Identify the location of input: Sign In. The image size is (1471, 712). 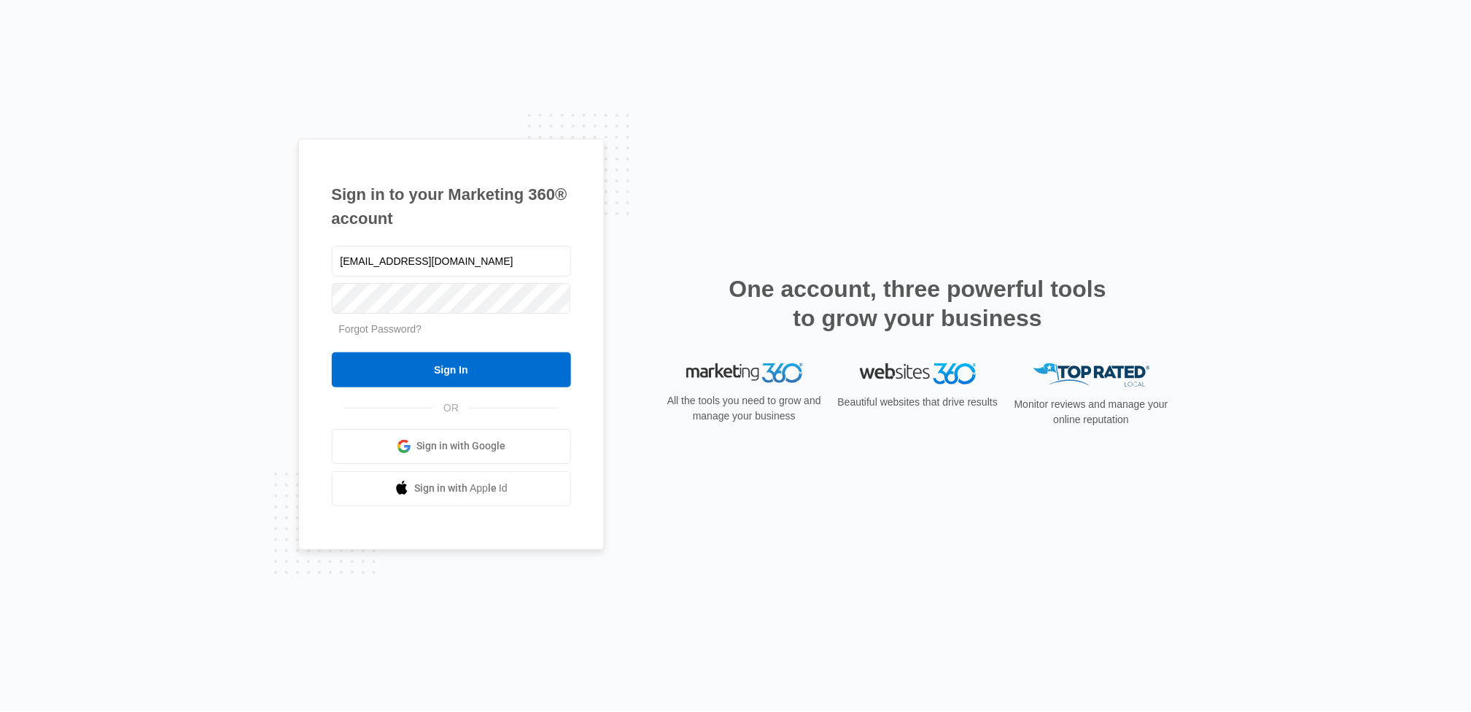
(451, 370).